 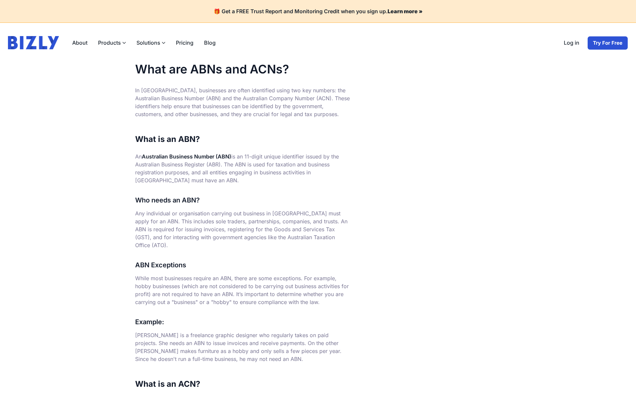 What do you see at coordinates (243, 139) in the screenshot?
I see `h2: What is an ABN?` at bounding box center [243, 139].